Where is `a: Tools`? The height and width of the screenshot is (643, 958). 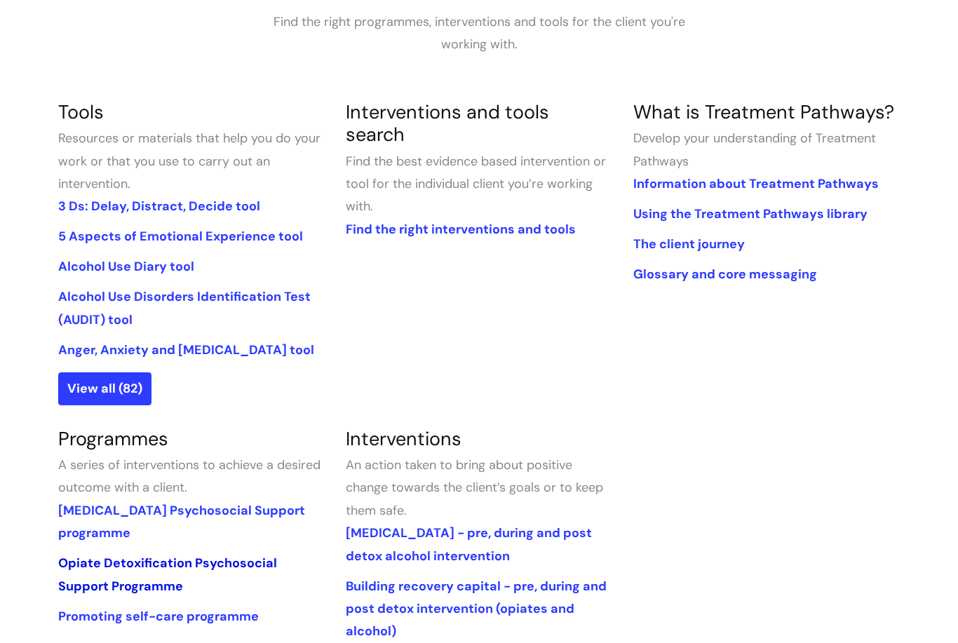
a: Tools is located at coordinates (81, 112).